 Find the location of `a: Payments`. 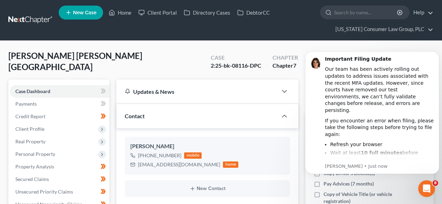

a: Payments is located at coordinates (59, 104).